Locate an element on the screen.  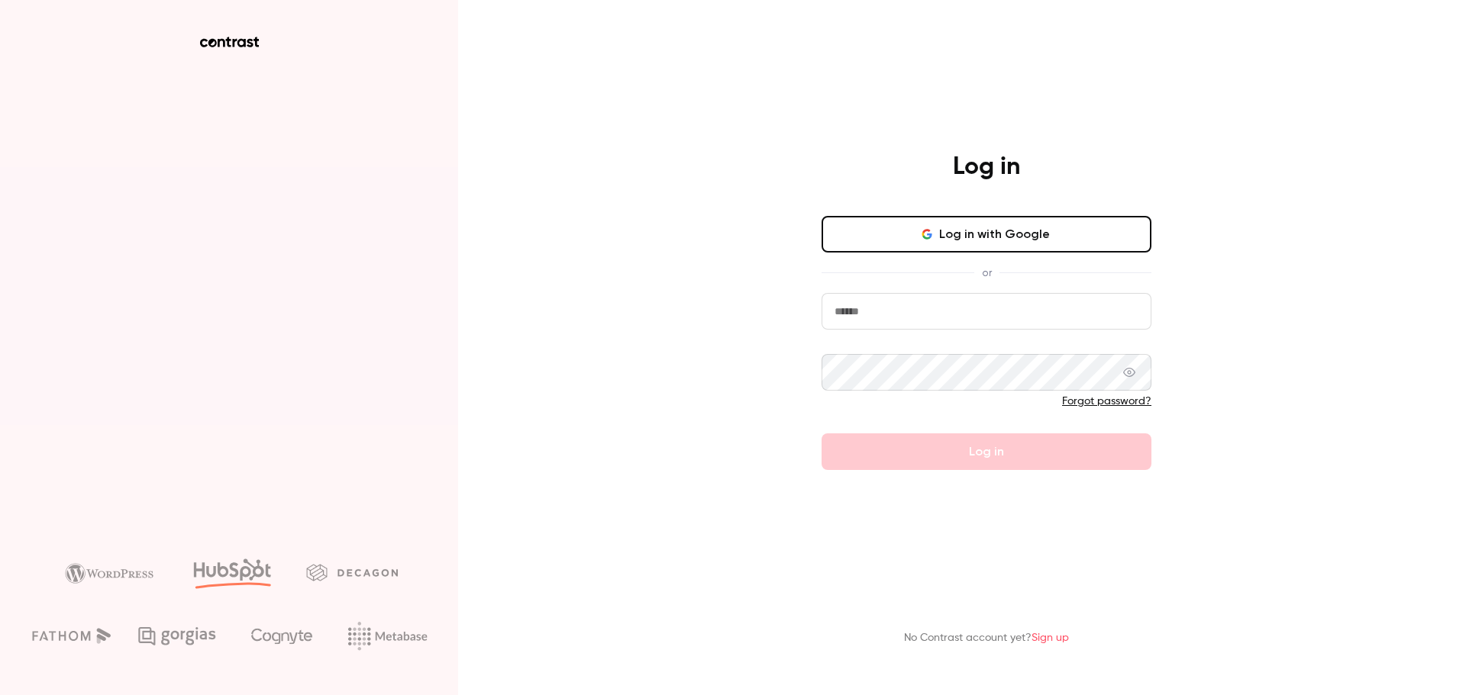
span: or is located at coordinates (986, 273).